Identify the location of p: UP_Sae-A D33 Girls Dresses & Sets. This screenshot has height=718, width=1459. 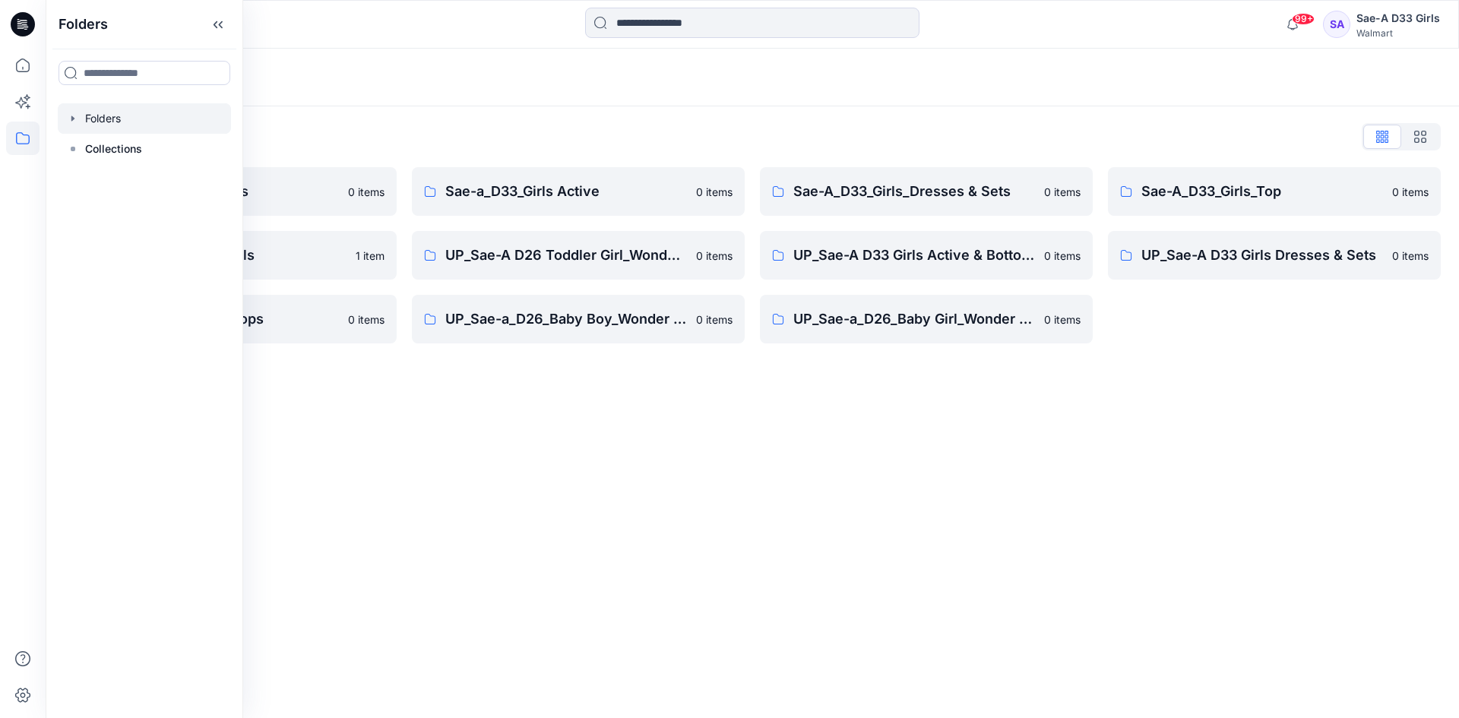
(1262, 255).